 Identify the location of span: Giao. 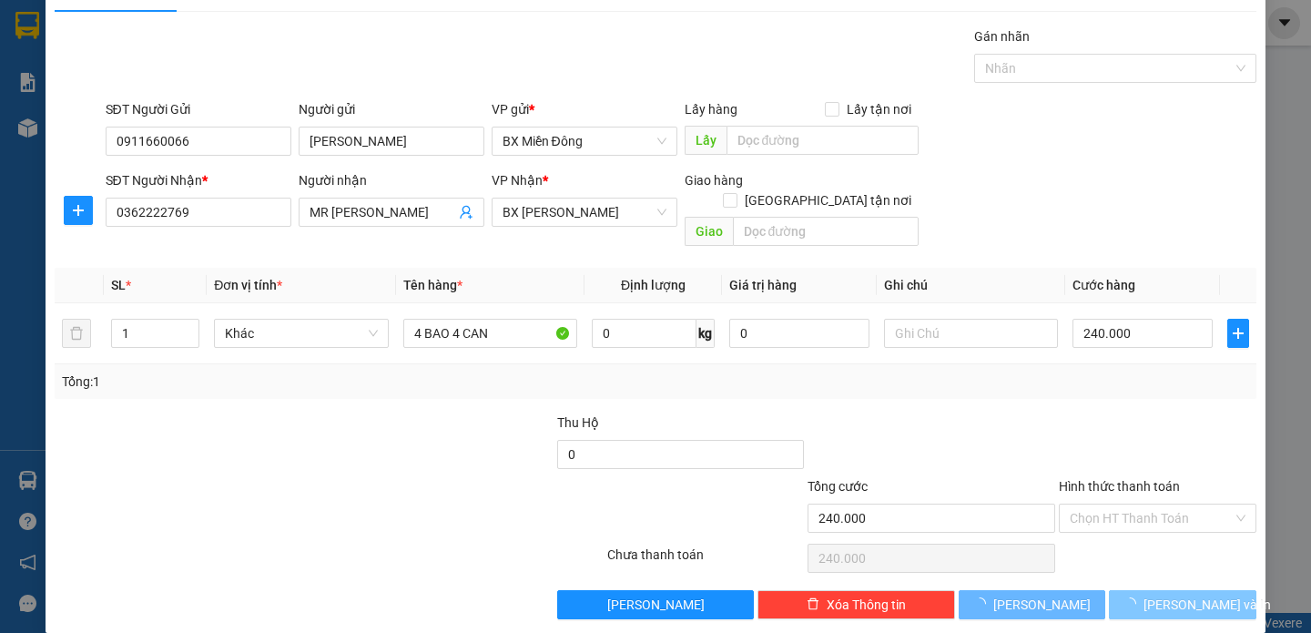
(708, 231).